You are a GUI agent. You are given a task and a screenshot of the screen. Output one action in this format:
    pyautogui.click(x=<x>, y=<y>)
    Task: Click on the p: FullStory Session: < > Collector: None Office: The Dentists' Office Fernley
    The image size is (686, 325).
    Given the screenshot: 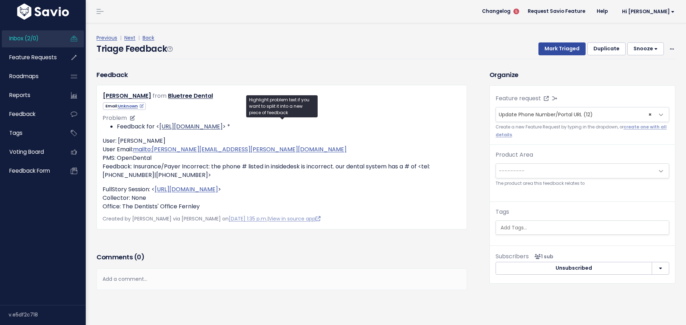 What is the action you would take?
    pyautogui.click(x=281, y=198)
    